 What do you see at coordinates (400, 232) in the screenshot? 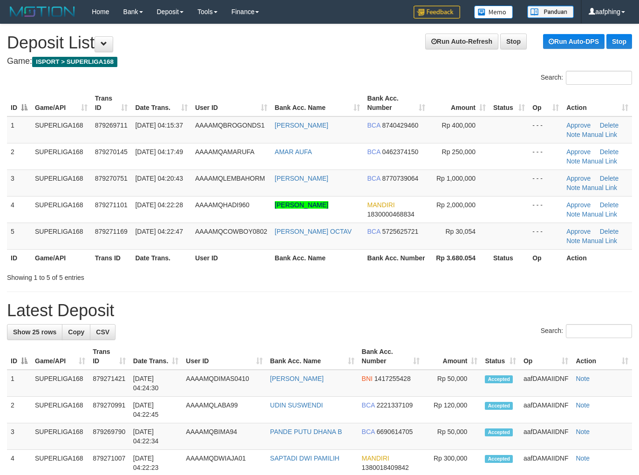
I see `span: Copy 5725625721 to clipboard` at bounding box center [400, 232].